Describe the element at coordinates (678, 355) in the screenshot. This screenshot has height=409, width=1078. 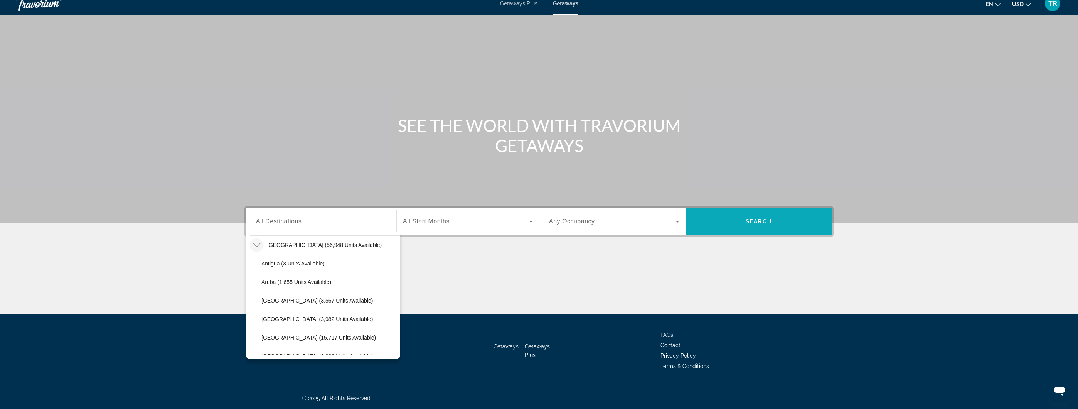
I see `span: Privacy Policy` at that location.